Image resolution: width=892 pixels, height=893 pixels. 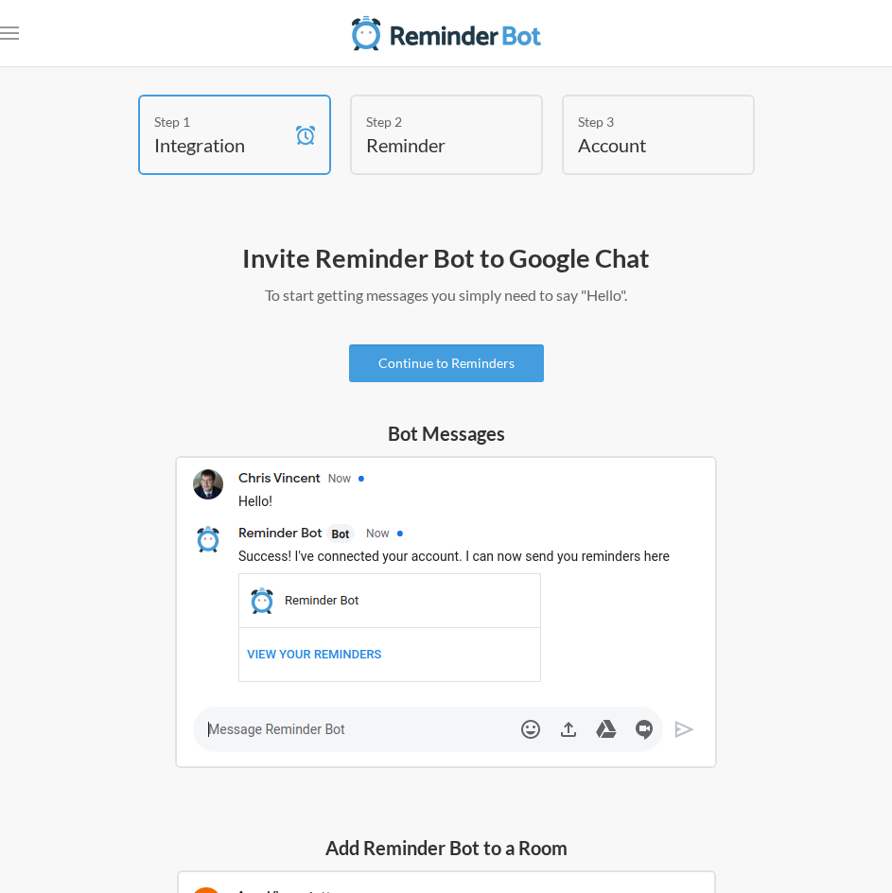 What do you see at coordinates (644, 121) in the screenshot?
I see `div: Step 3` at bounding box center [644, 121].